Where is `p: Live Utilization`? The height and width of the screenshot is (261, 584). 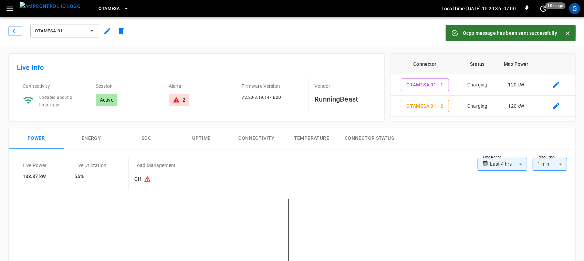
p: Live Utilization is located at coordinates (91, 165).